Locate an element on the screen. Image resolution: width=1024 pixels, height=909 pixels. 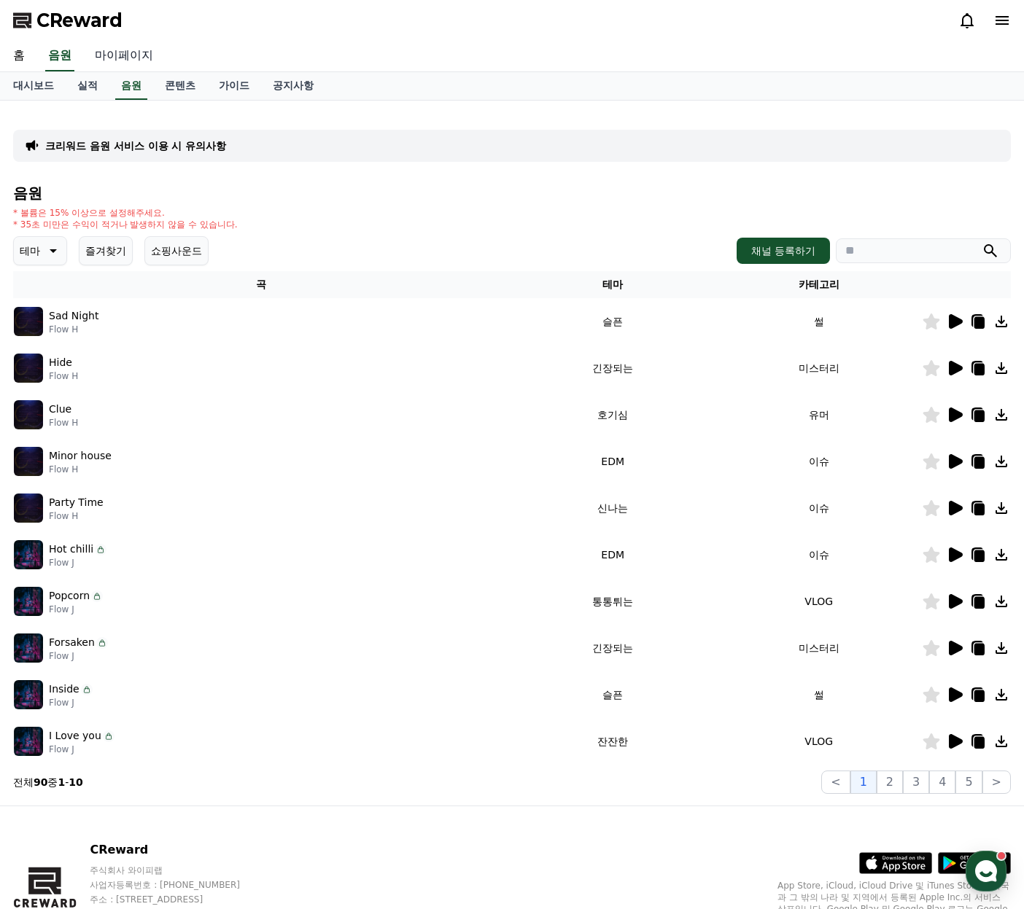
button: 1 is located at coordinates (863, 782).